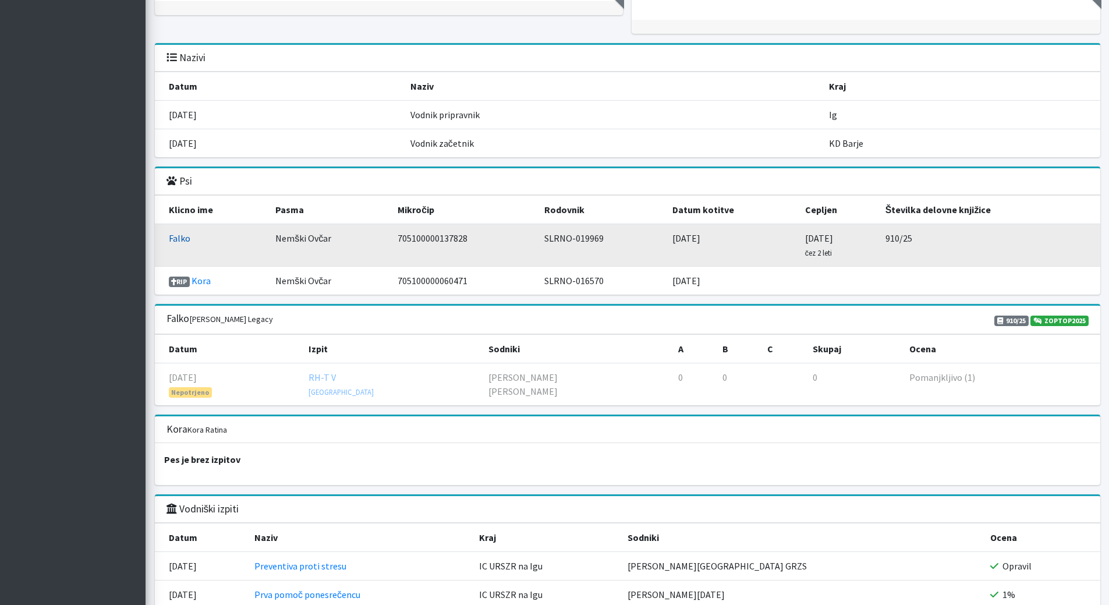 This screenshot has width=1109, height=605. Describe the element at coordinates (197, 429) in the screenshot. I see `h3: Kora` at that location.